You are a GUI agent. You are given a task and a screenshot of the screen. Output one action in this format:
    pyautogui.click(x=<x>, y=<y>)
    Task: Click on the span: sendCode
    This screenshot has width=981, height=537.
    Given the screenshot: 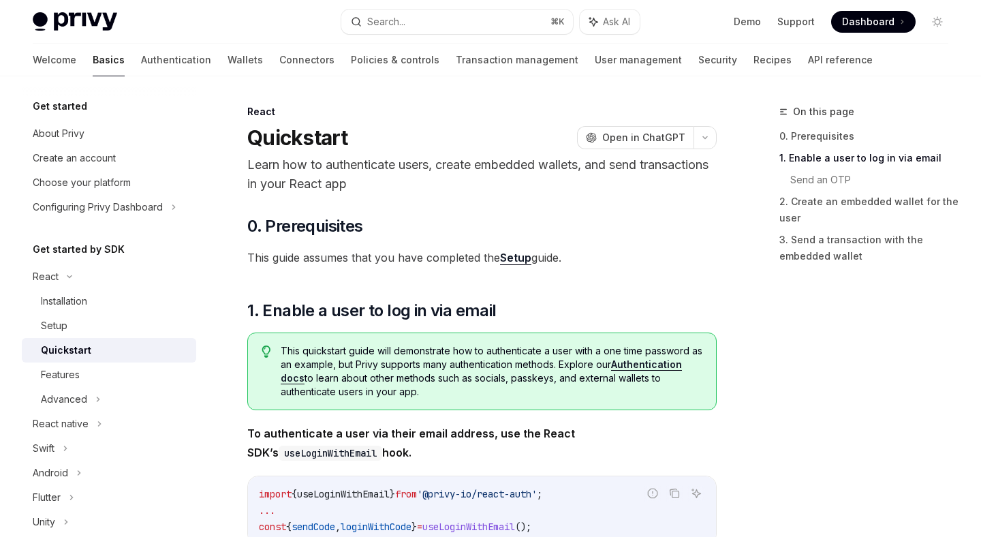 What is the action you would take?
    pyautogui.click(x=313, y=527)
    